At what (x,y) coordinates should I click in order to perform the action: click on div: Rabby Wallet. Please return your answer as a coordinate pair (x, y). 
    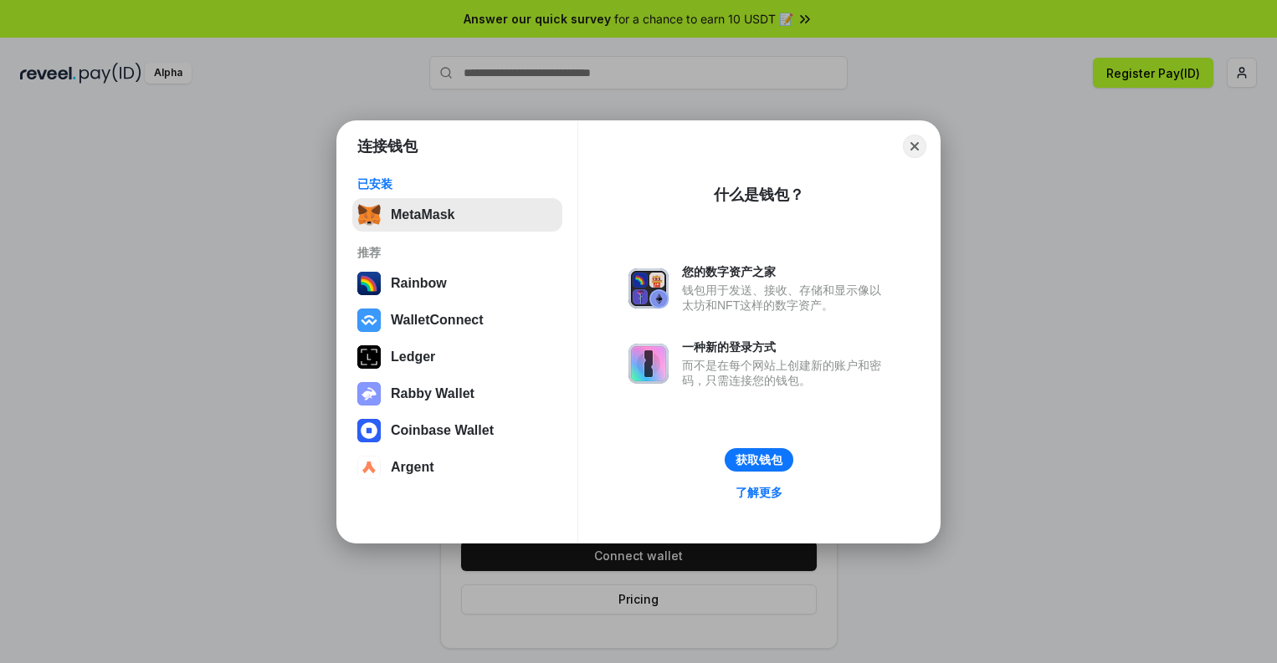
    Looking at the image, I should click on (433, 394).